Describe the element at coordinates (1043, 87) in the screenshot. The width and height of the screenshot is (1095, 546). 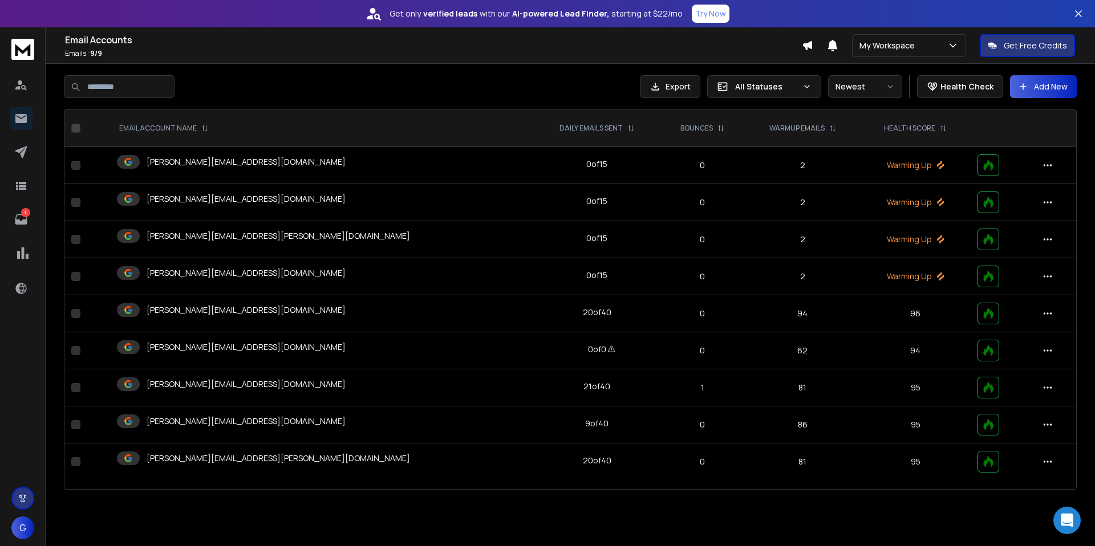
I see `button: Add New` at that location.